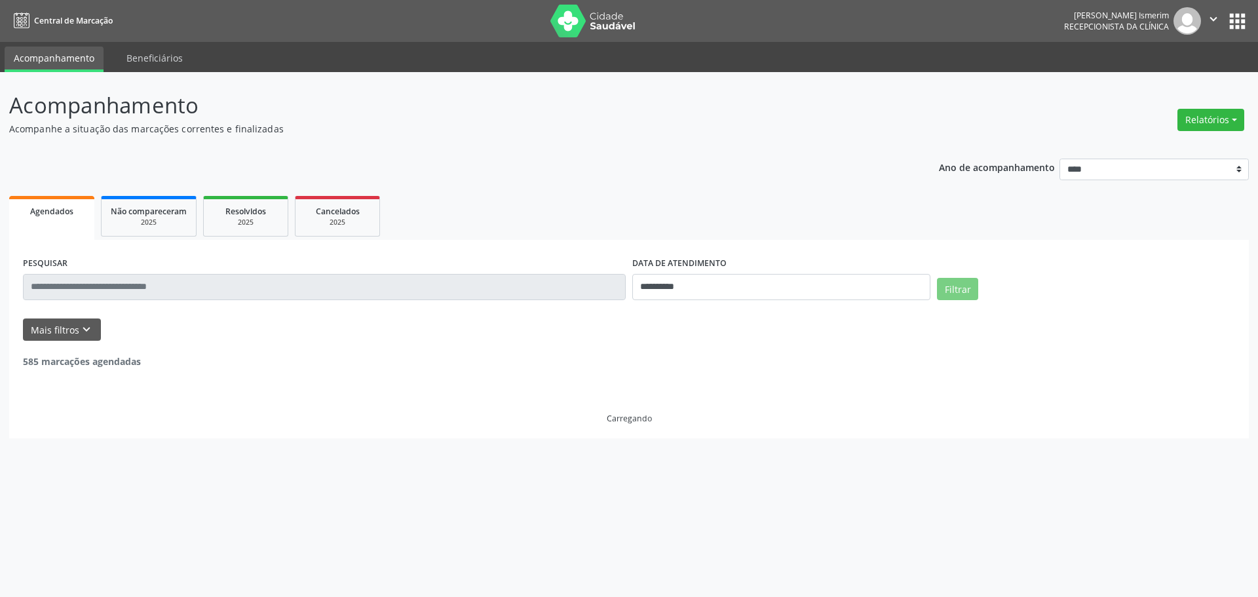 Image resolution: width=1258 pixels, height=597 pixels. I want to click on p: Acompanhe a situação das marcações correntes e finalizadas, so click(443, 128).